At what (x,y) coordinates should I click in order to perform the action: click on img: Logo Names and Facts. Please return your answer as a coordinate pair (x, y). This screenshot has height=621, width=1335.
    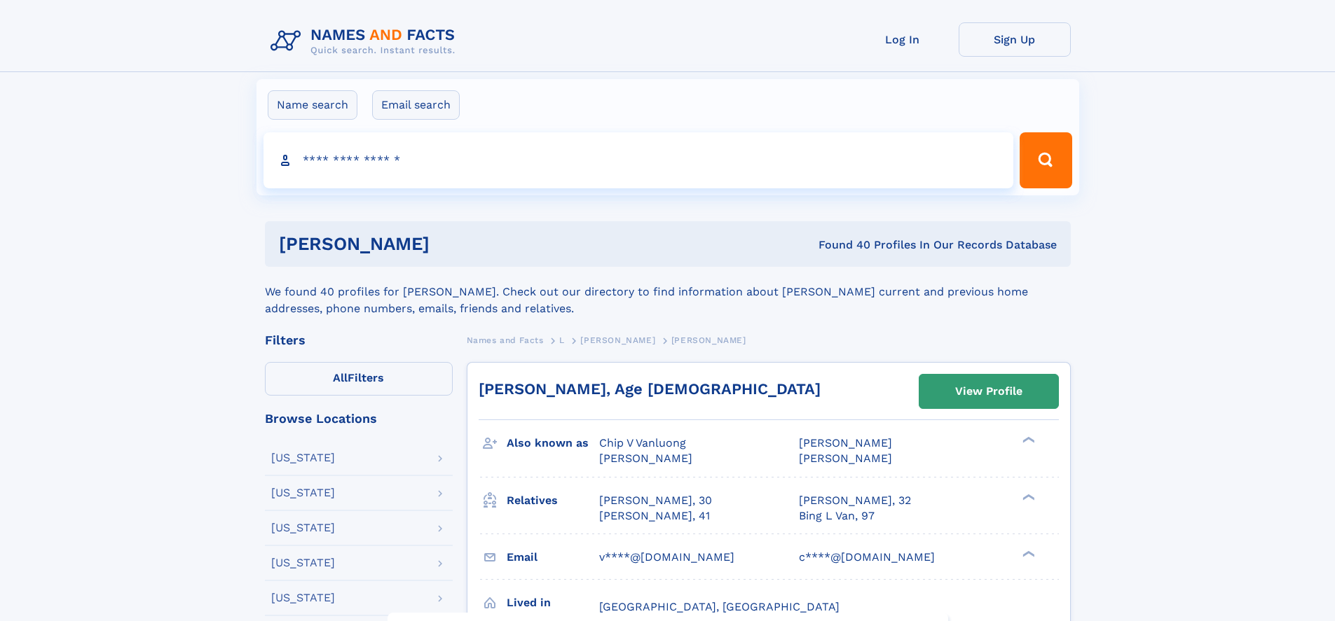
    Looking at the image, I should click on (366, 41).